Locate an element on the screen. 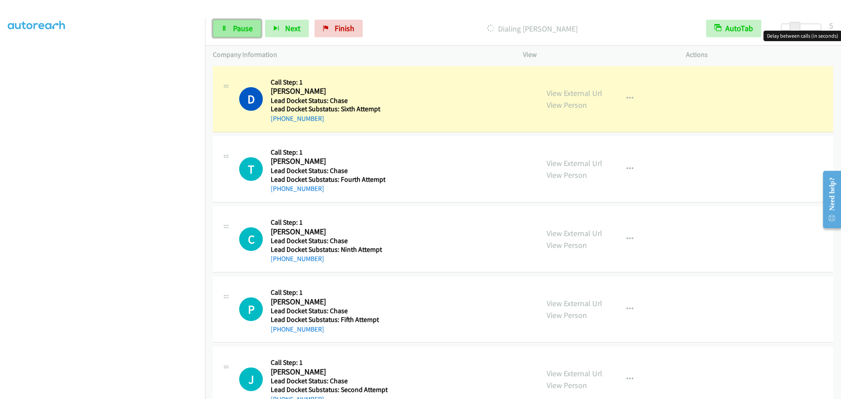 The height and width of the screenshot is (399, 841). h1: J is located at coordinates (251, 379).